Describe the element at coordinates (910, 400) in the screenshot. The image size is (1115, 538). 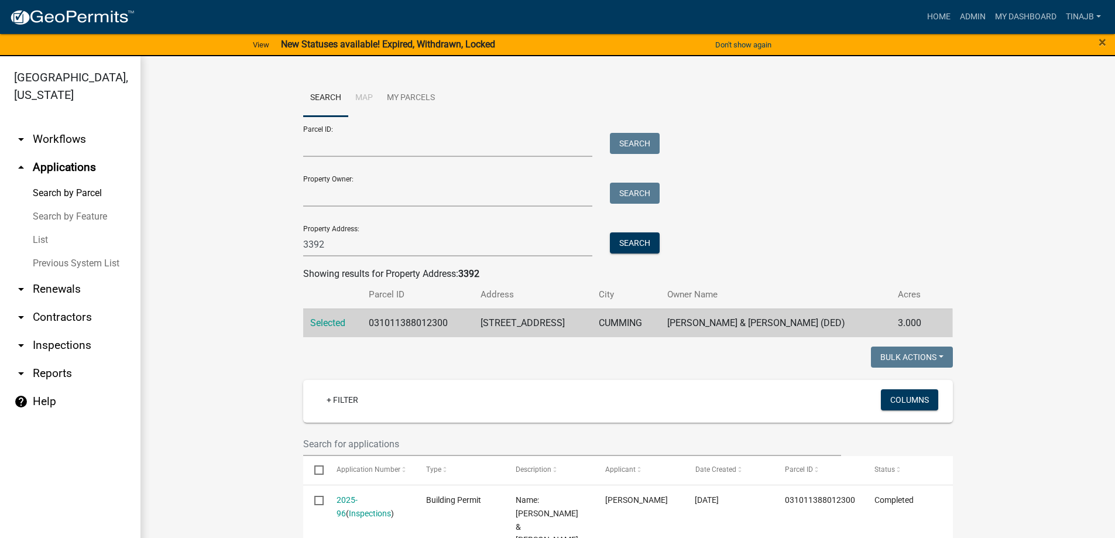
I see `button: Columns` at that location.